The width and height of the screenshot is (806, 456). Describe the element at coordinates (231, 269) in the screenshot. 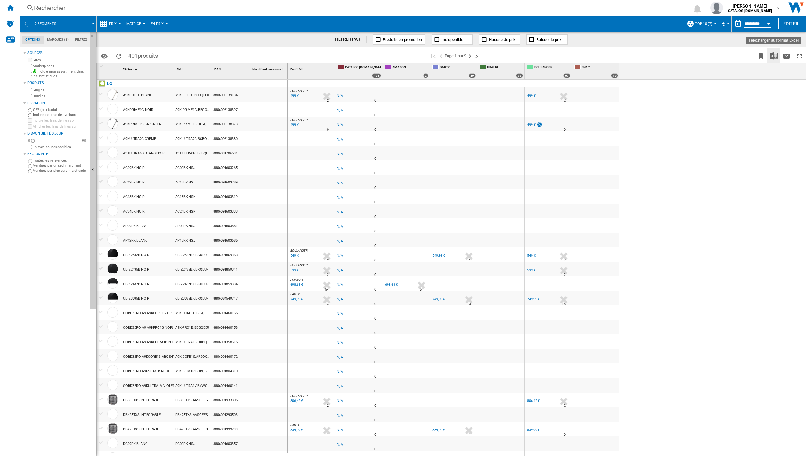

I see `div: 8806091859341` at that location.